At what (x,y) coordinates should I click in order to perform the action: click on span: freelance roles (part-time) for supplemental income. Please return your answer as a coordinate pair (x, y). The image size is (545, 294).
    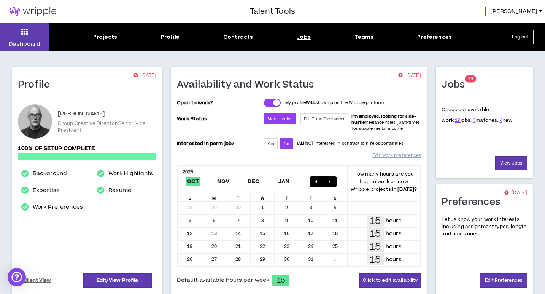
    Looking at the image, I should click on (386, 122).